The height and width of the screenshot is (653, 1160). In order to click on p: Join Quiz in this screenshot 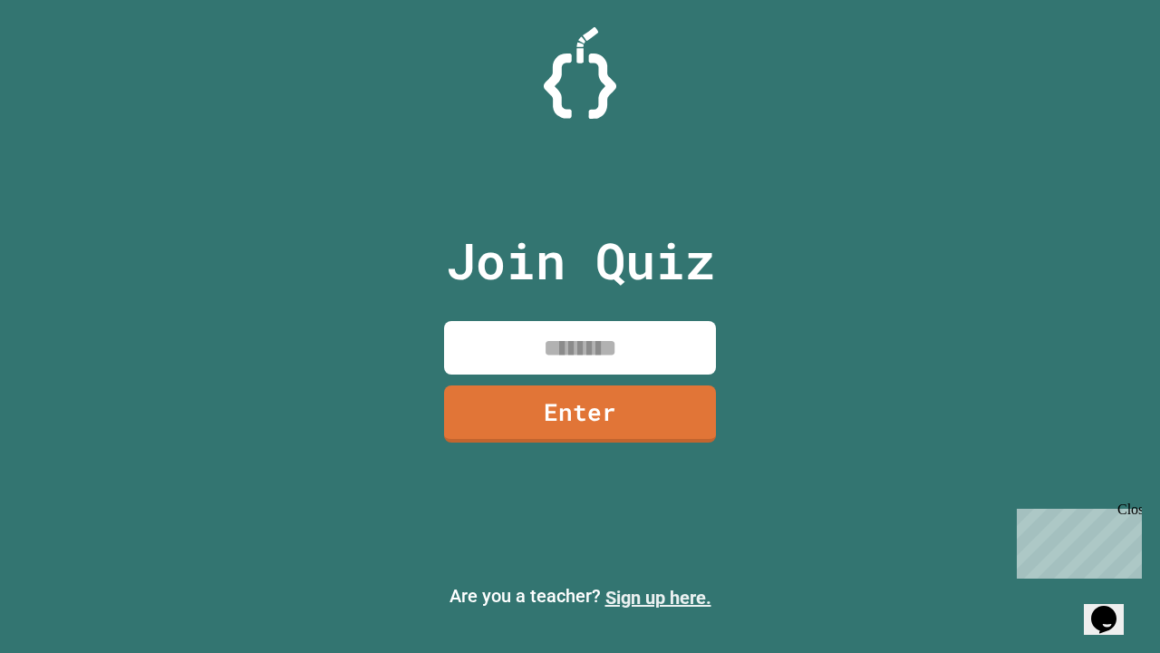, I will do `click(580, 260)`.